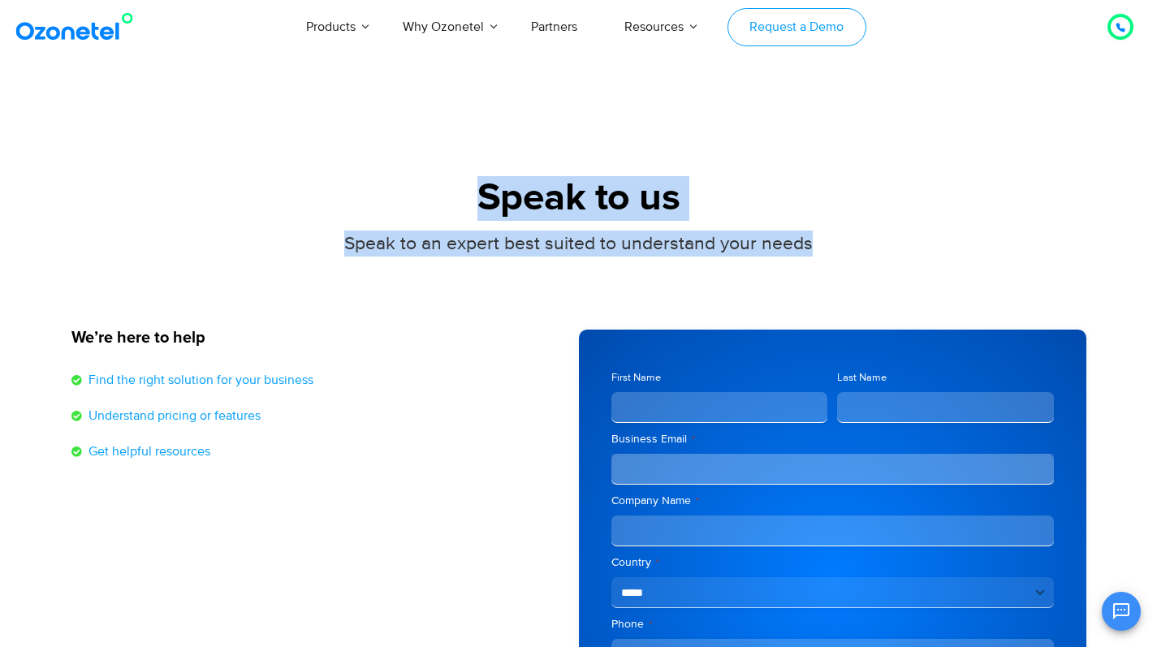 The height and width of the screenshot is (647, 1157). Describe the element at coordinates (832, 501) in the screenshot. I see `label: Company Name` at that location.